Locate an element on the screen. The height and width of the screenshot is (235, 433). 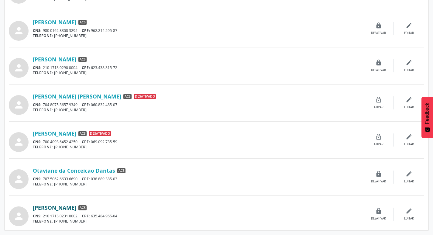
div: 210 1713 0231 0002 635.484.965-04 is located at coordinates (198, 216).